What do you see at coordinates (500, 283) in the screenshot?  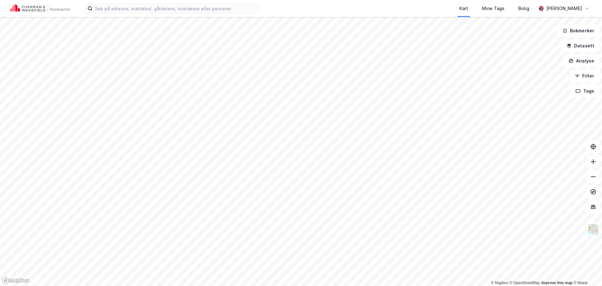 I see `a: Mapbox` at bounding box center [500, 283].